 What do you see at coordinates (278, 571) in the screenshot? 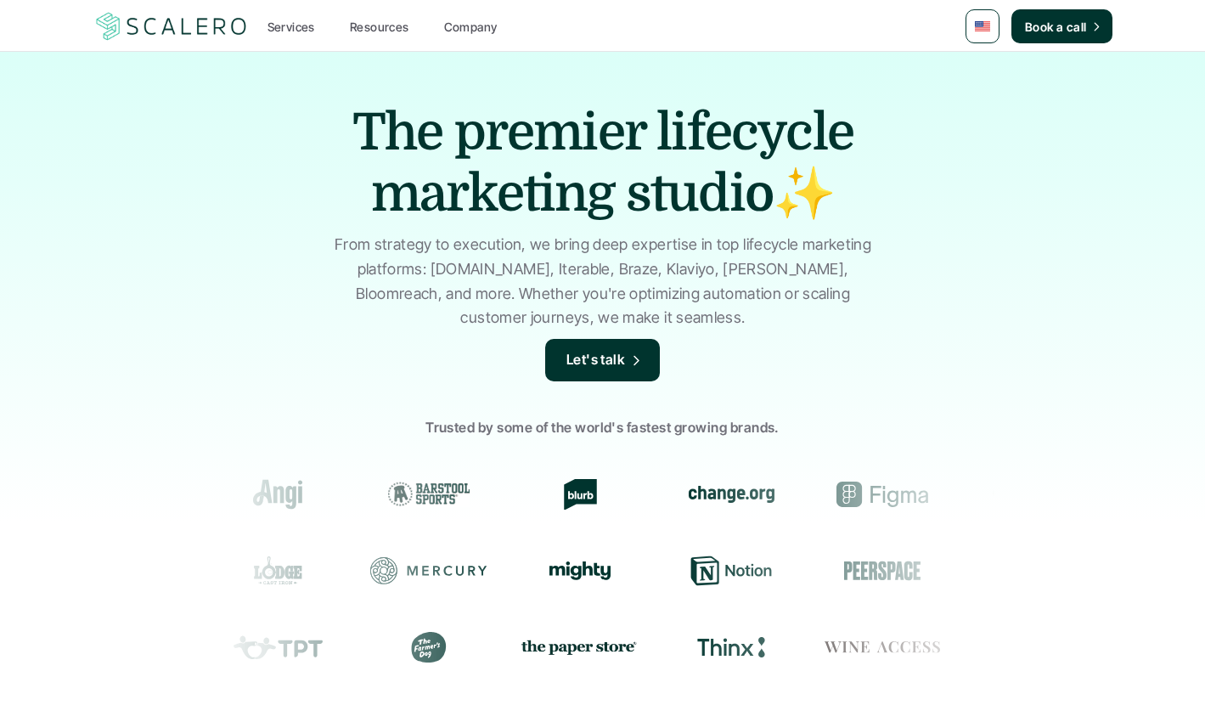
I see `div: Lodge Cast Iron` at bounding box center [278, 571].